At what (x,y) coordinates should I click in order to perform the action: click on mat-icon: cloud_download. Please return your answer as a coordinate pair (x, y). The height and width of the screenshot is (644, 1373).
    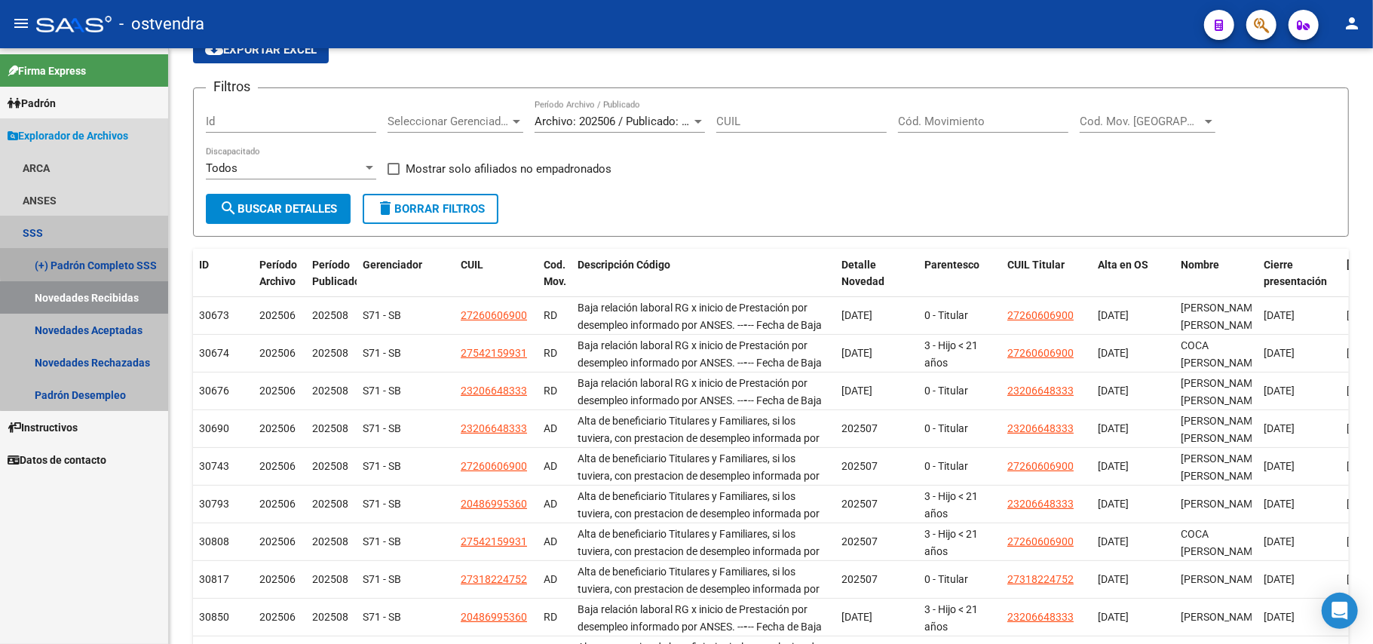
    Looking at the image, I should click on (214, 49).